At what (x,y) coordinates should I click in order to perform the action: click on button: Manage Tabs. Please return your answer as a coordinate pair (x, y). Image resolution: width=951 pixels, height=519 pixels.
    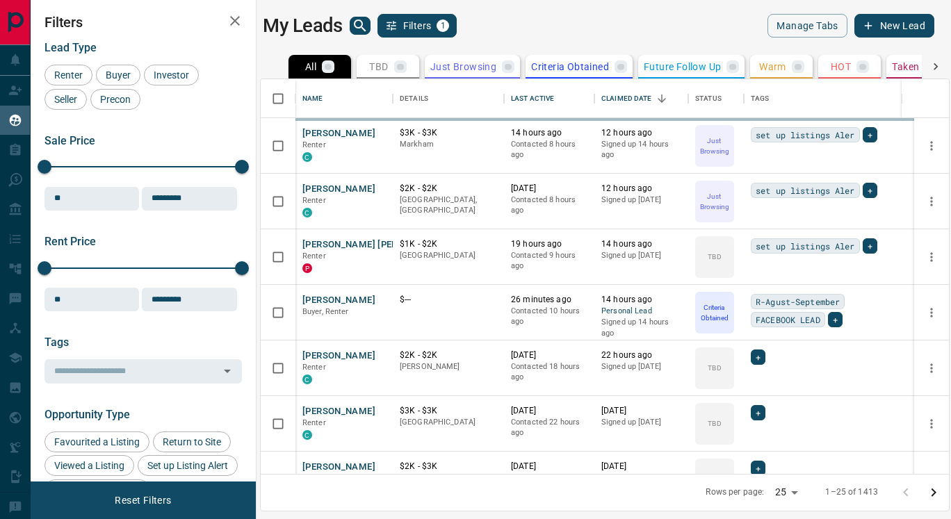
    Looking at the image, I should click on (807, 26).